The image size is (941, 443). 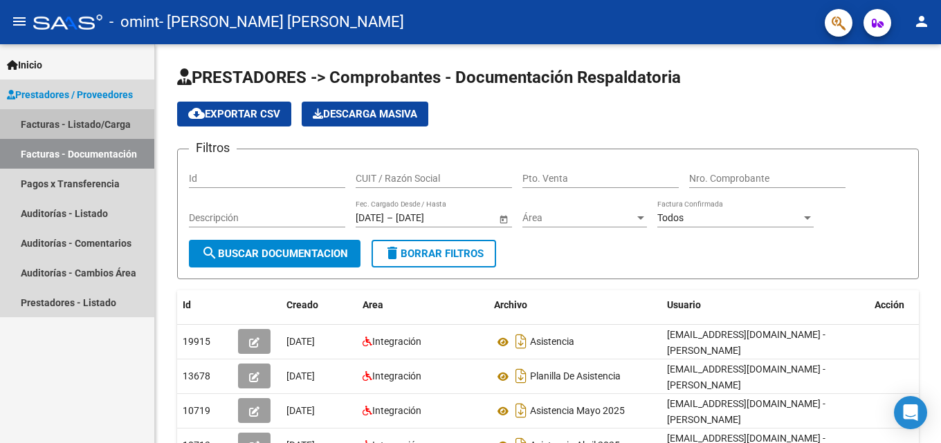 What do you see at coordinates (196, 376) in the screenshot?
I see `span: 13678` at bounding box center [196, 376].